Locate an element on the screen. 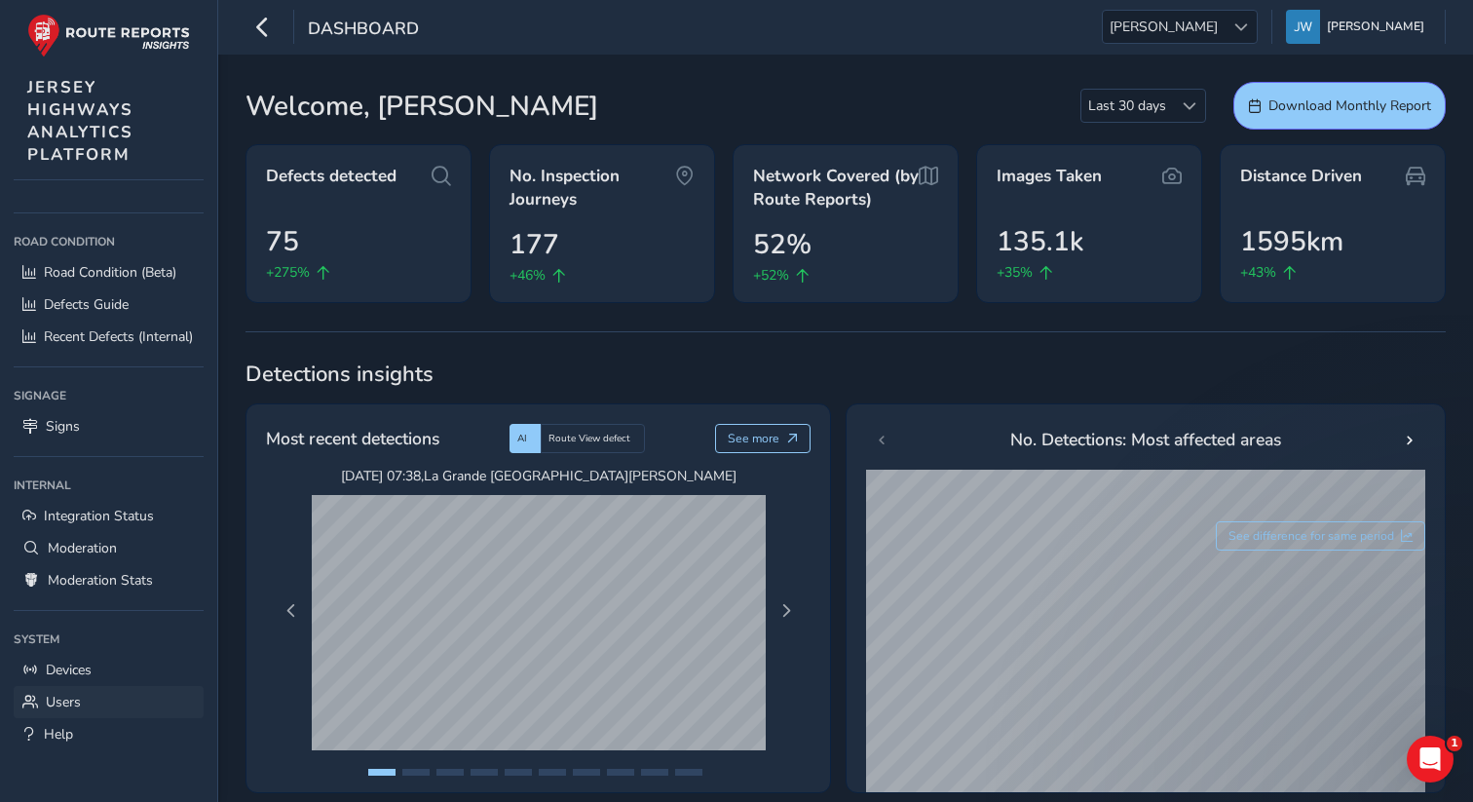 The width and height of the screenshot is (1473, 802). span: Last 30 days is located at coordinates (1127, 105).